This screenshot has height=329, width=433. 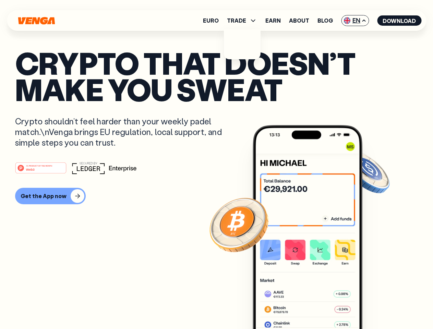 What do you see at coordinates (44, 196) in the screenshot?
I see `div: Get the App now` at bounding box center [44, 196].